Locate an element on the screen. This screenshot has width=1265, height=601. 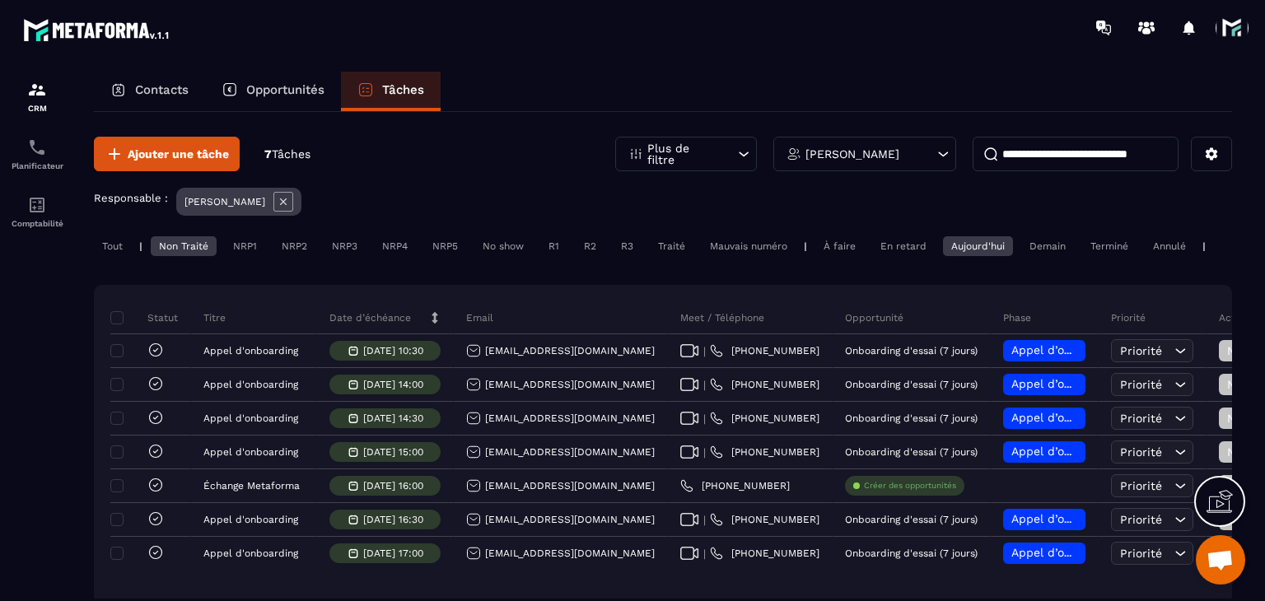
p: Plus de filtre is located at coordinates (684, 154).